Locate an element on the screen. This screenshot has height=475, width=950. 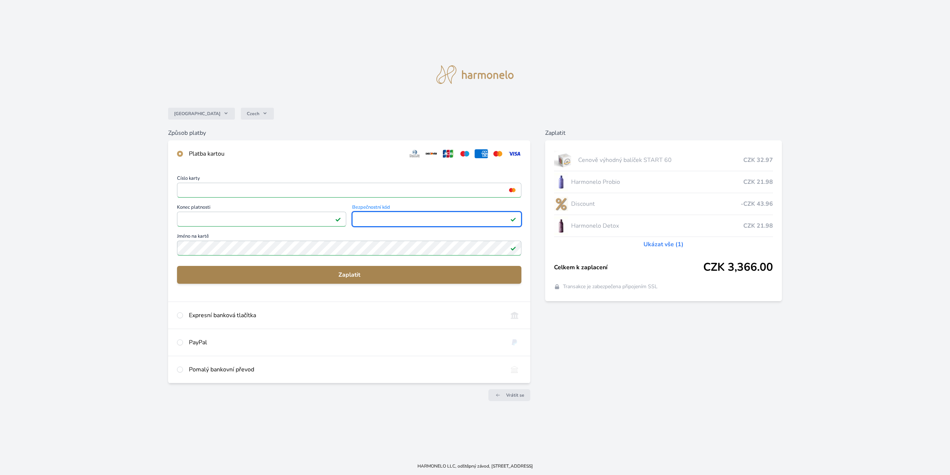
img: start.jpg is located at coordinates (564, 160).